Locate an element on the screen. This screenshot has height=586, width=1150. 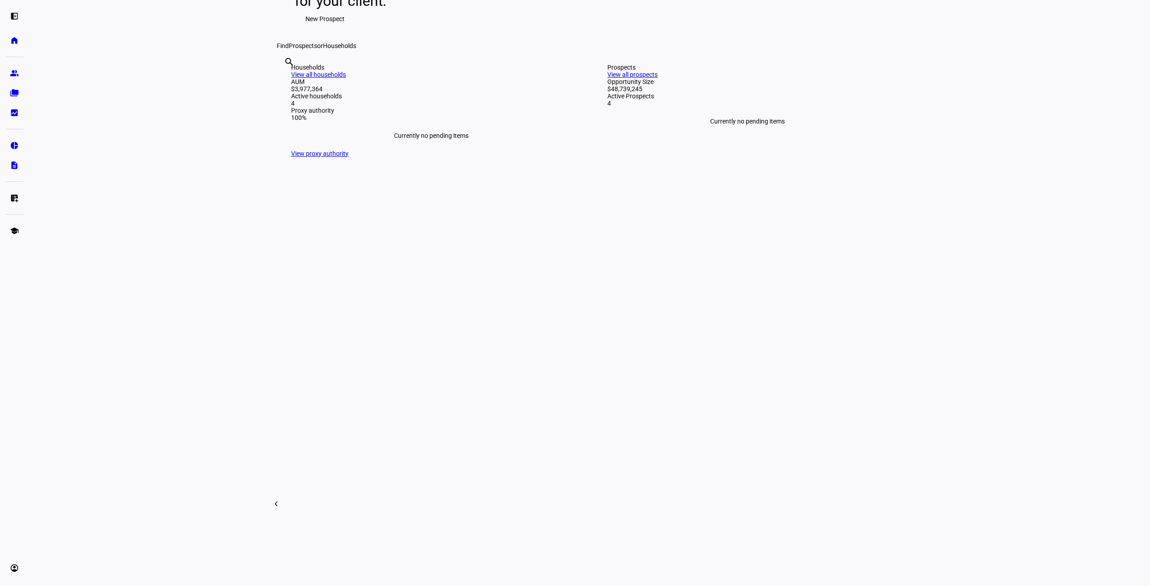
span: Prospects is located at coordinates (303, 46).